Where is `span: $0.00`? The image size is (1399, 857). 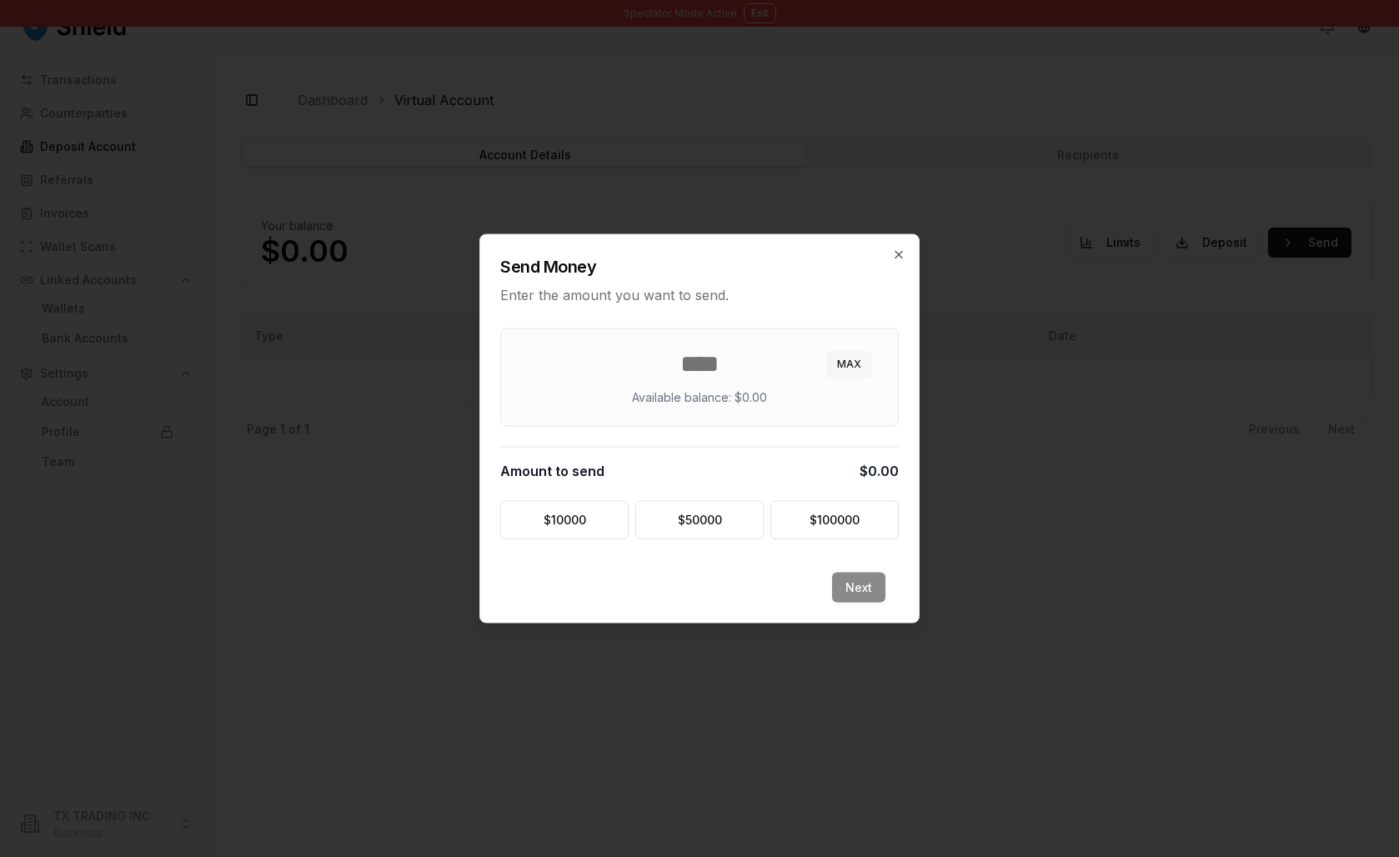 span: $0.00 is located at coordinates (878, 471).